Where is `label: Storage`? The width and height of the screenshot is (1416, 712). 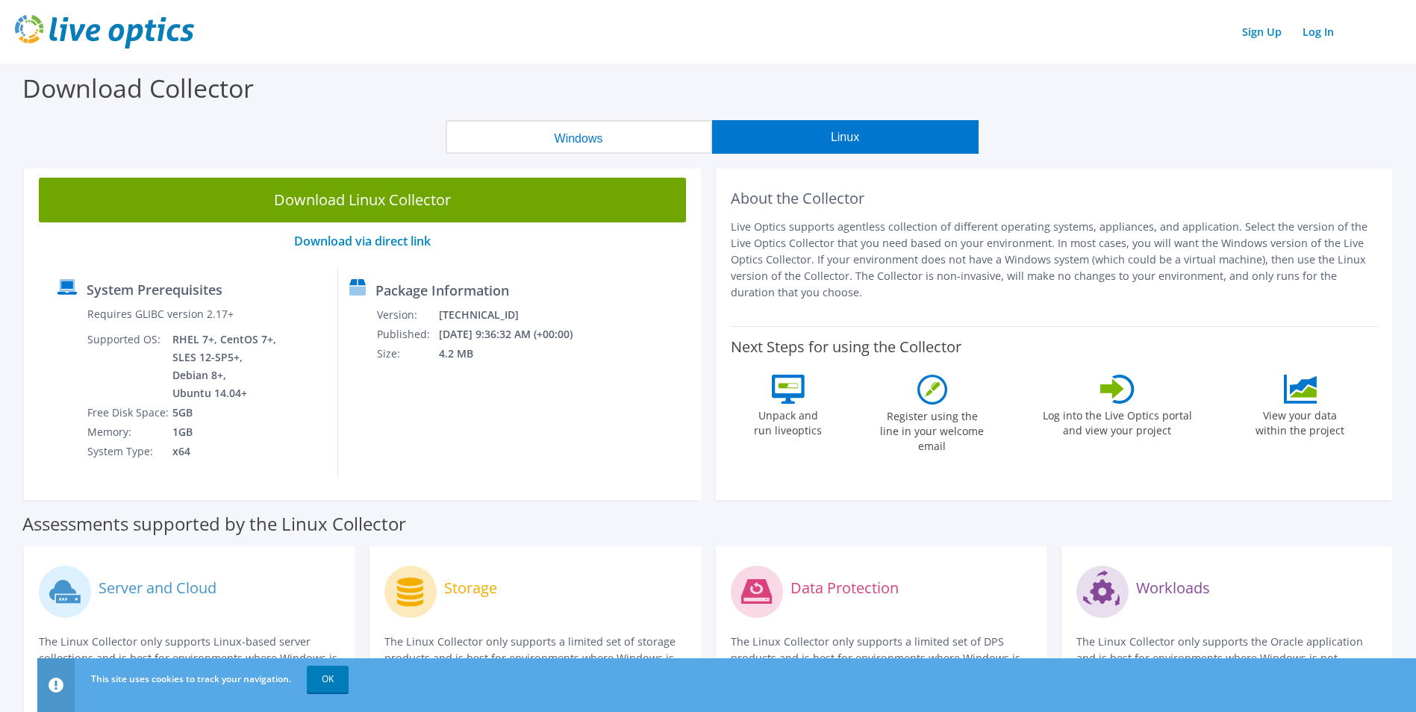 label: Storage is located at coordinates (470, 588).